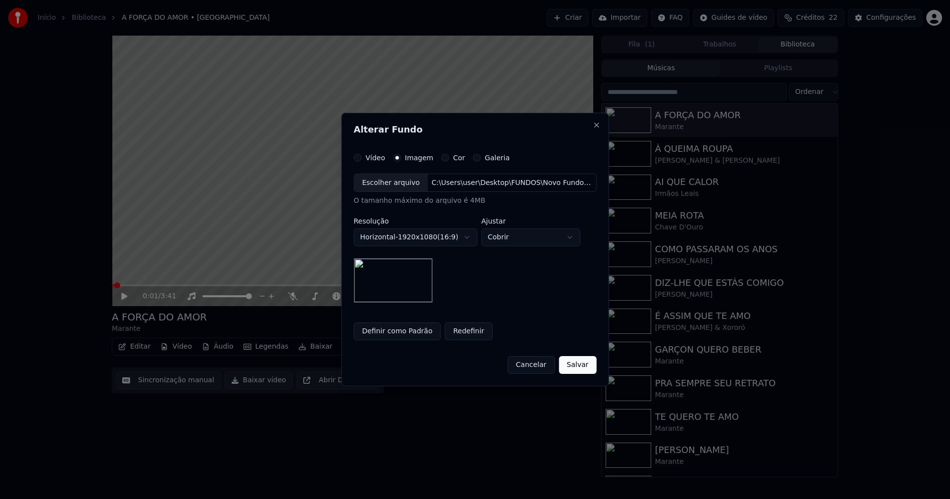  What do you see at coordinates (391, 183) in the screenshot?
I see `div: Escolher arquivo` at bounding box center [391, 183].